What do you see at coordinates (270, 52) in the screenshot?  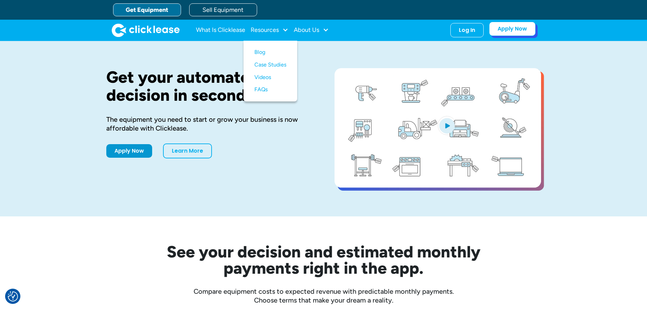 I see `a: Blog` at bounding box center [270, 52].